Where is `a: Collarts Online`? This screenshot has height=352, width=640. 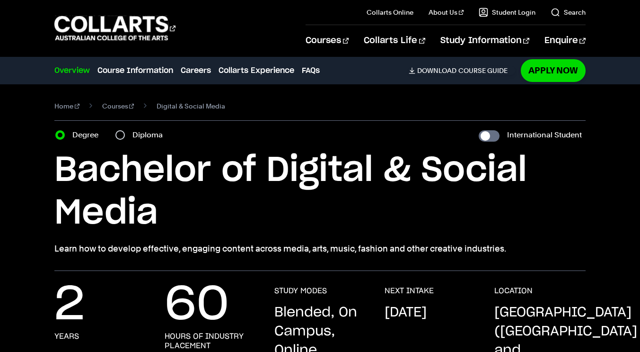
a: Collarts Online is located at coordinates (390, 12).